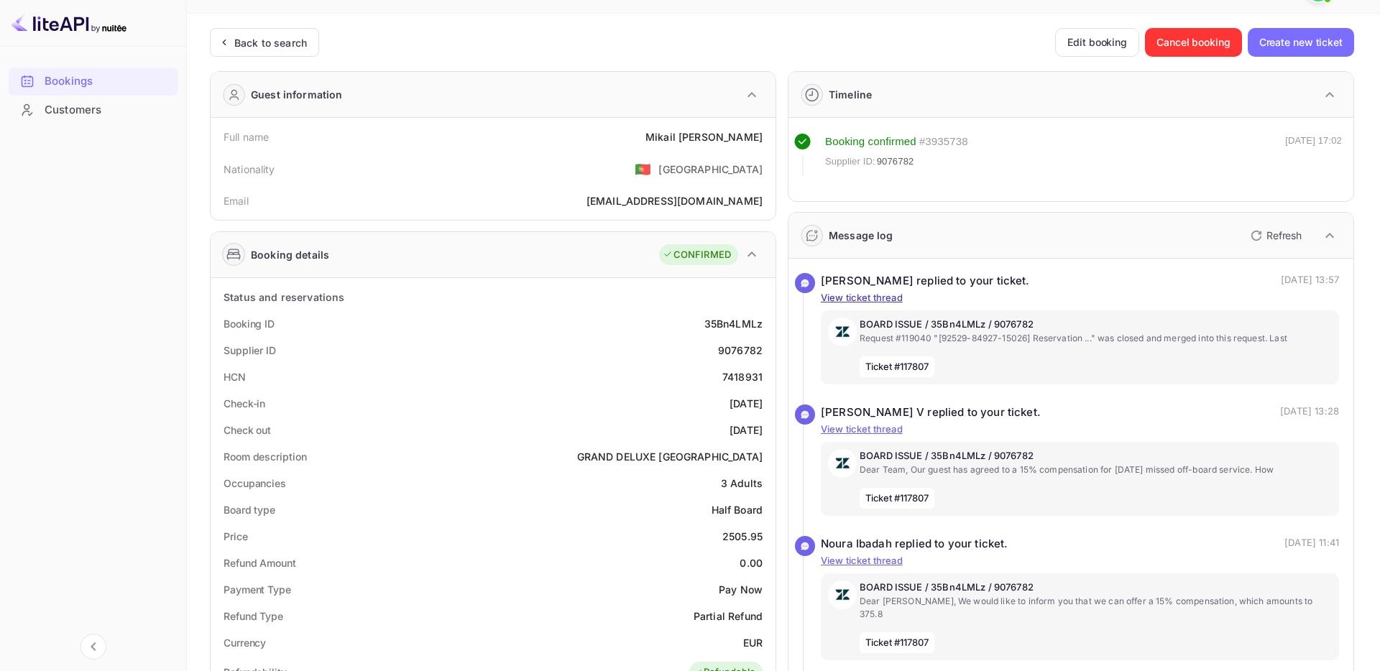  What do you see at coordinates (737, 509) in the screenshot?
I see `div: Half Board` at bounding box center [737, 509].